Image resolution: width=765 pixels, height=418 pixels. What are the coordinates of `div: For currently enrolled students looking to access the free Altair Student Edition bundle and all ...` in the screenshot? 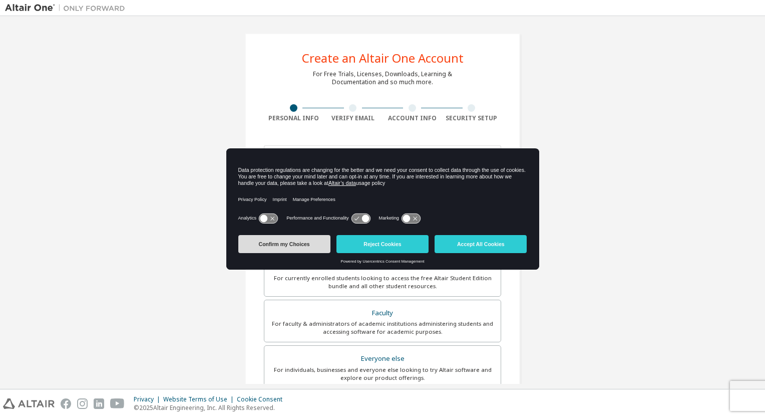 It's located at (382, 282).